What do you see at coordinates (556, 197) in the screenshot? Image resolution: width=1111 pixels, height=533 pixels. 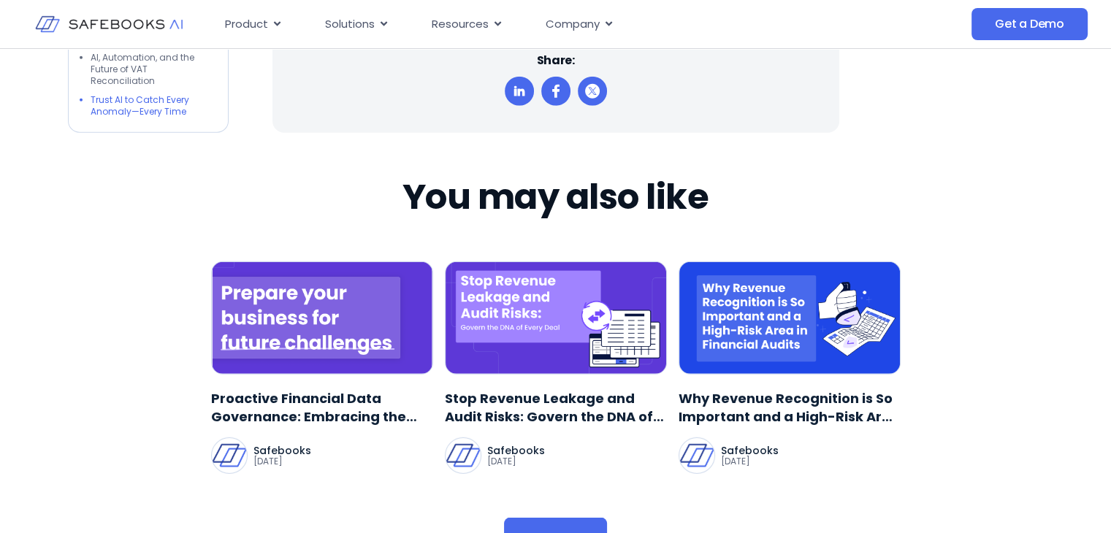 I see `h2: You may also like` at bounding box center [556, 197].